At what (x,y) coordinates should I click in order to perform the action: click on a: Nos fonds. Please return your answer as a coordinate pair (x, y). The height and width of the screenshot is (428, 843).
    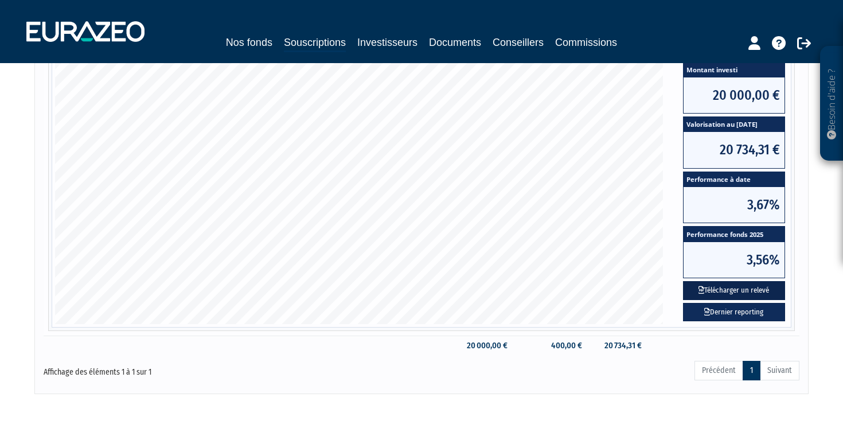
    Looking at the image, I should click on (249, 42).